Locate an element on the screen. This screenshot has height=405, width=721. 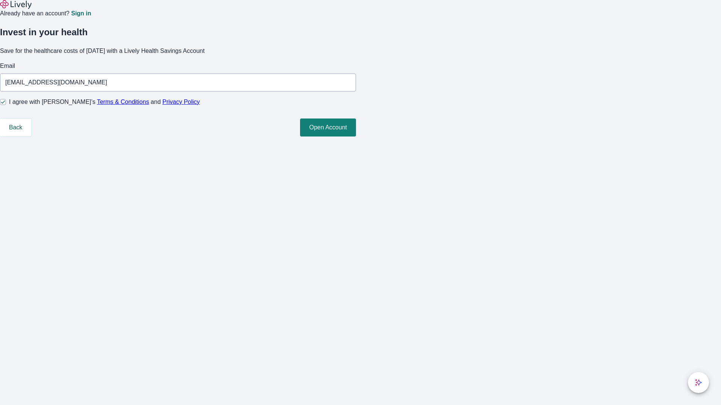
svg: Lively AI Assistant is located at coordinates (698, 383).